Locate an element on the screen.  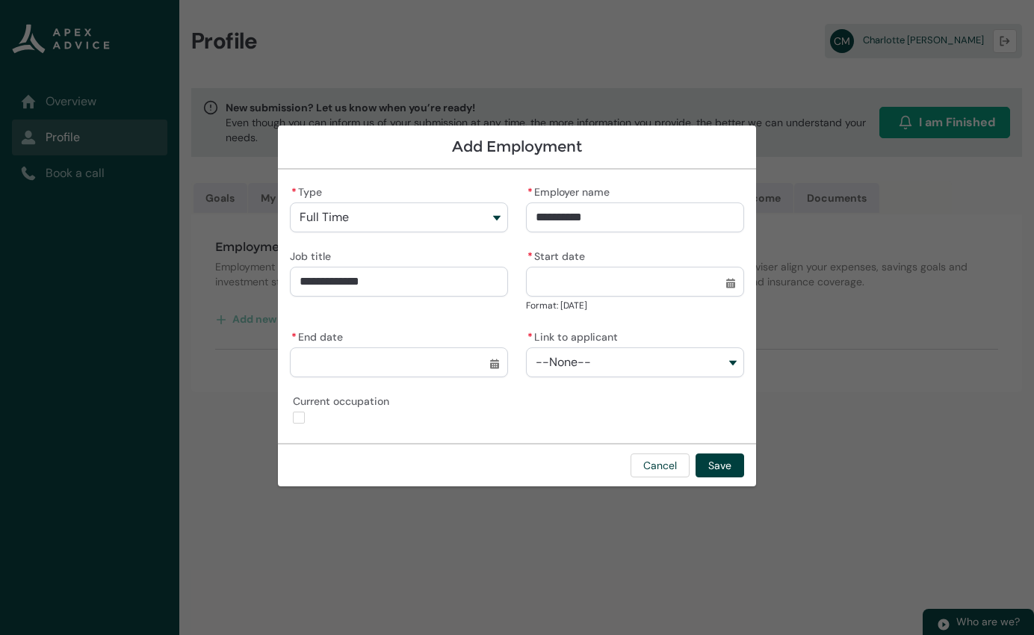
span: Full Time is located at coordinates (324, 217).